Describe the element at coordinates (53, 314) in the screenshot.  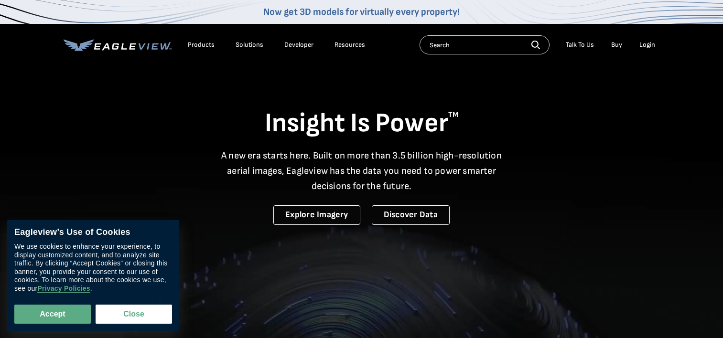
I see `button: Accept` at that location.